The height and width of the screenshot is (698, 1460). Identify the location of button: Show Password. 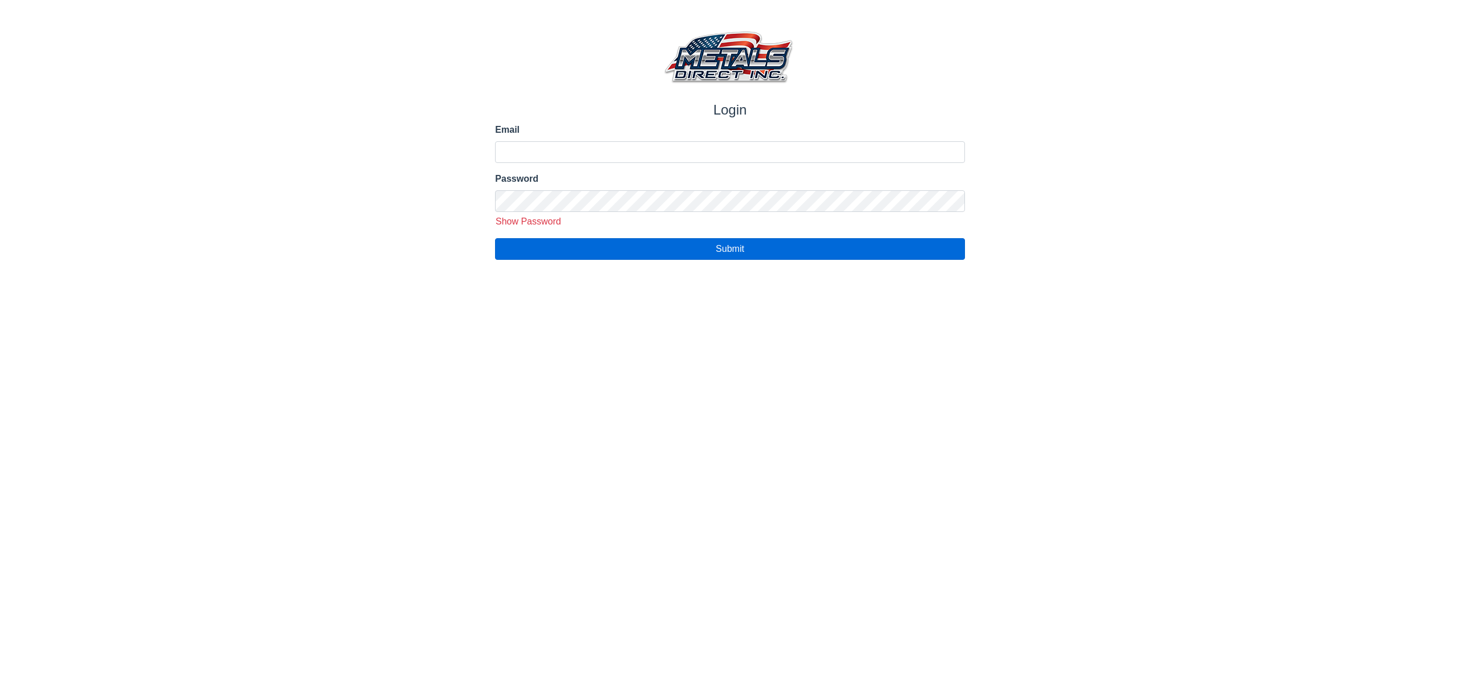
(528, 222).